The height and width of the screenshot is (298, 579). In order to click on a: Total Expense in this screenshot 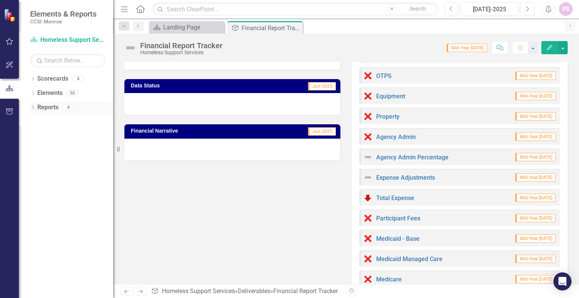, I will do `click(395, 198)`.